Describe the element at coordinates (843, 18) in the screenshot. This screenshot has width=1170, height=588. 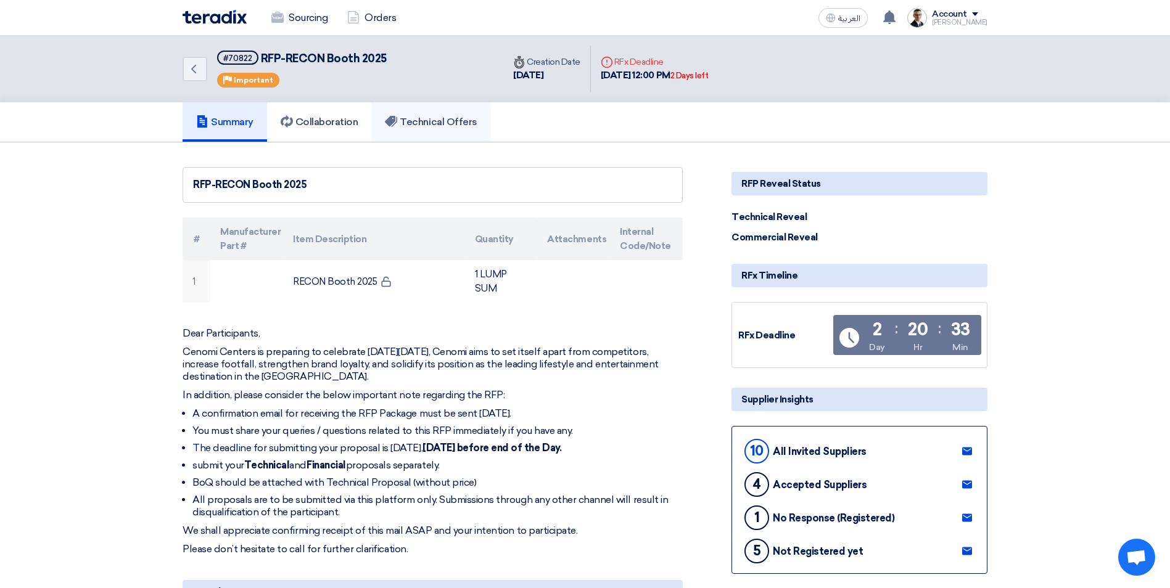
I see `button: العربية` at that location.